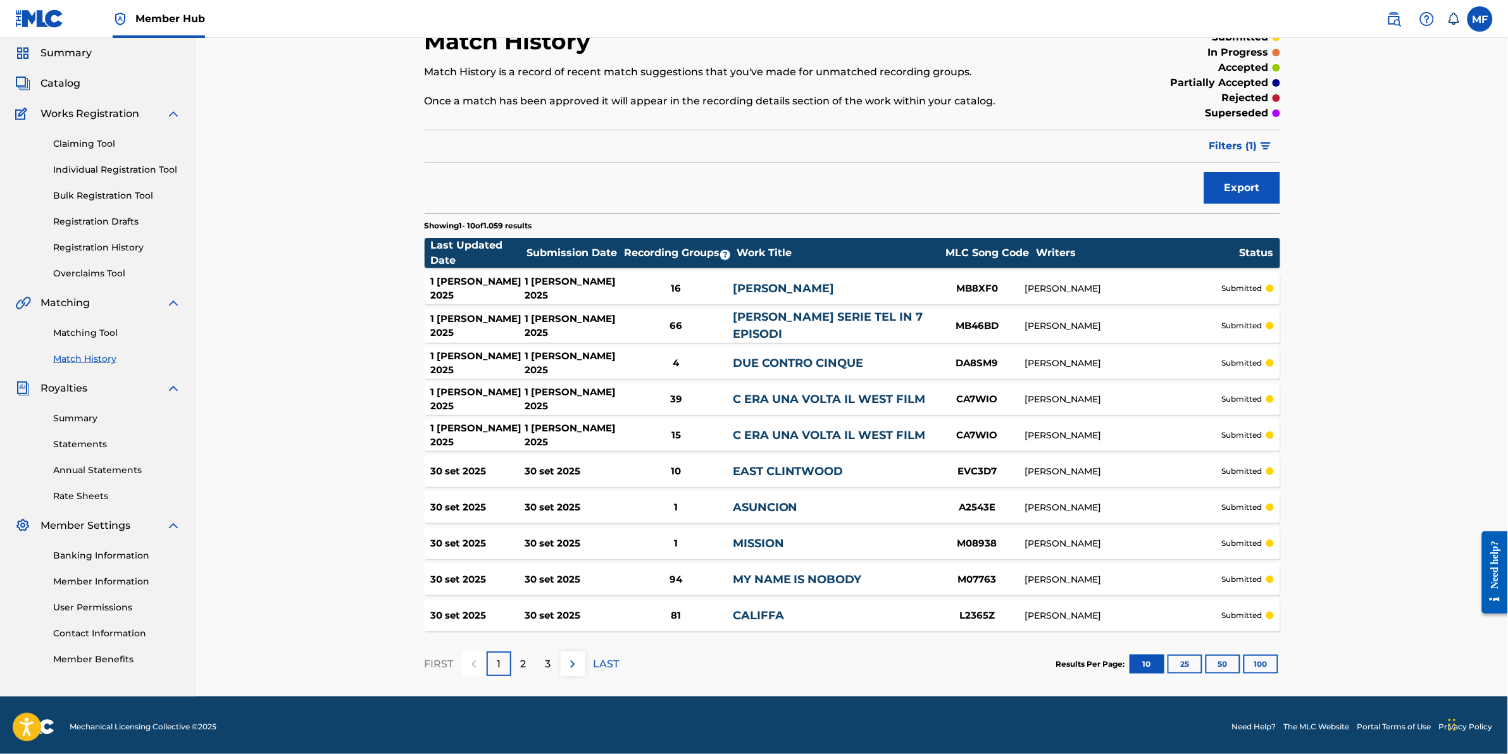  Describe the element at coordinates (1256, 253) in the screenshot. I see `div: Status` at that location.